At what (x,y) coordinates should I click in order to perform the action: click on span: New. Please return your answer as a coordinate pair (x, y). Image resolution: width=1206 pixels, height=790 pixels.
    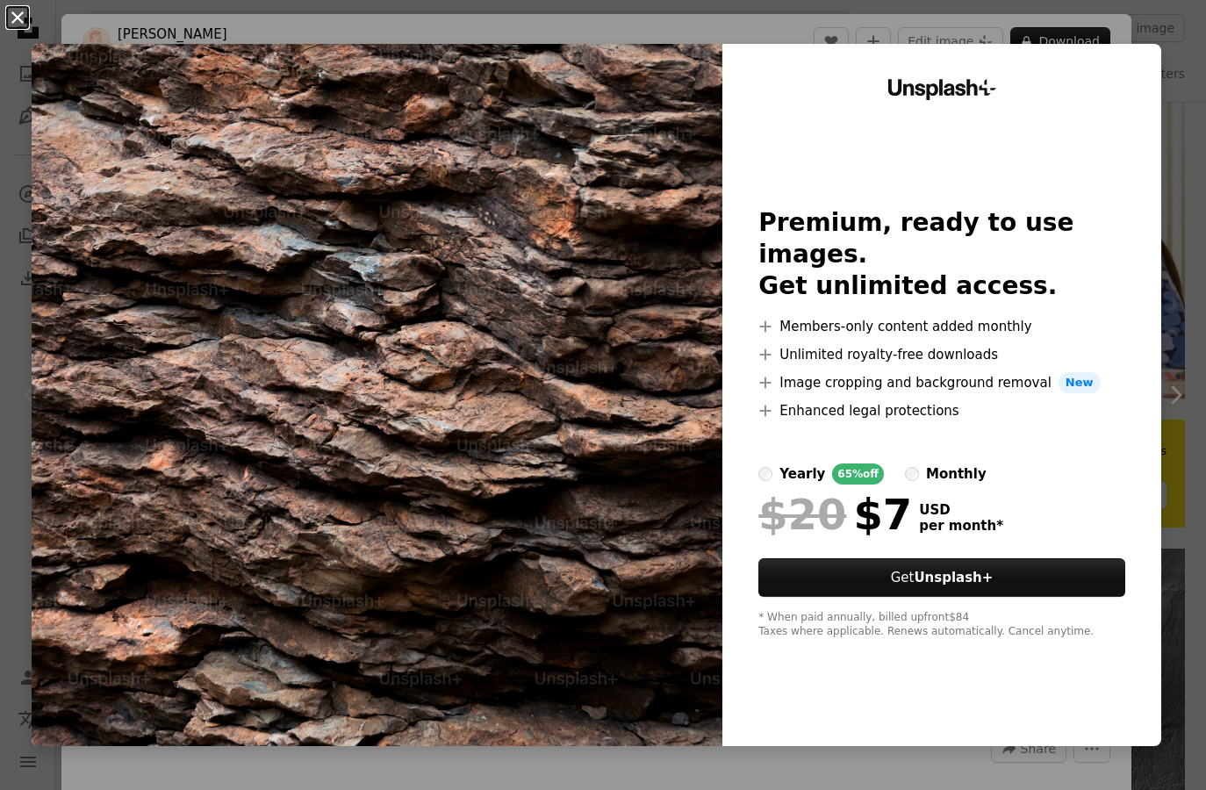
    Looking at the image, I should click on (1080, 383).